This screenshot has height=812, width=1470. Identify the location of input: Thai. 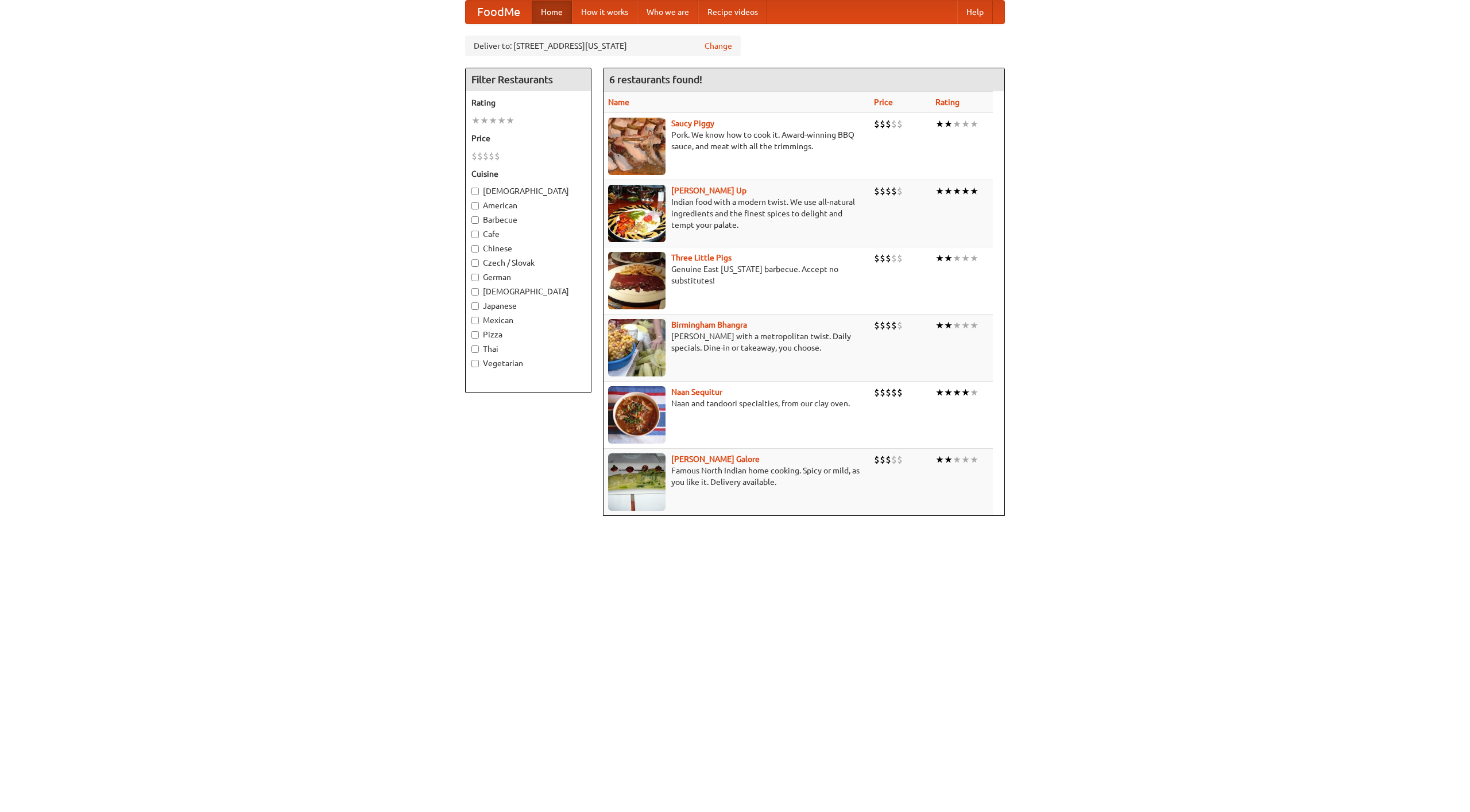
(475, 349).